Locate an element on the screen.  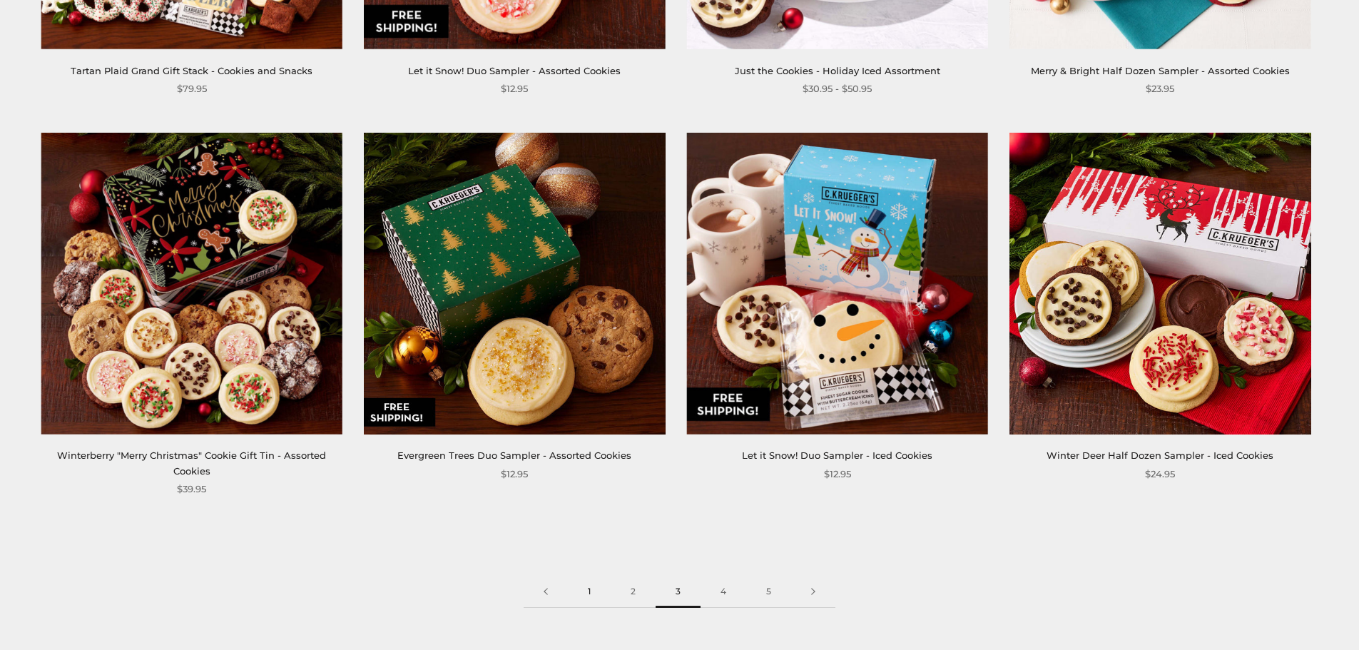
span: $39.95 is located at coordinates (191, 489).